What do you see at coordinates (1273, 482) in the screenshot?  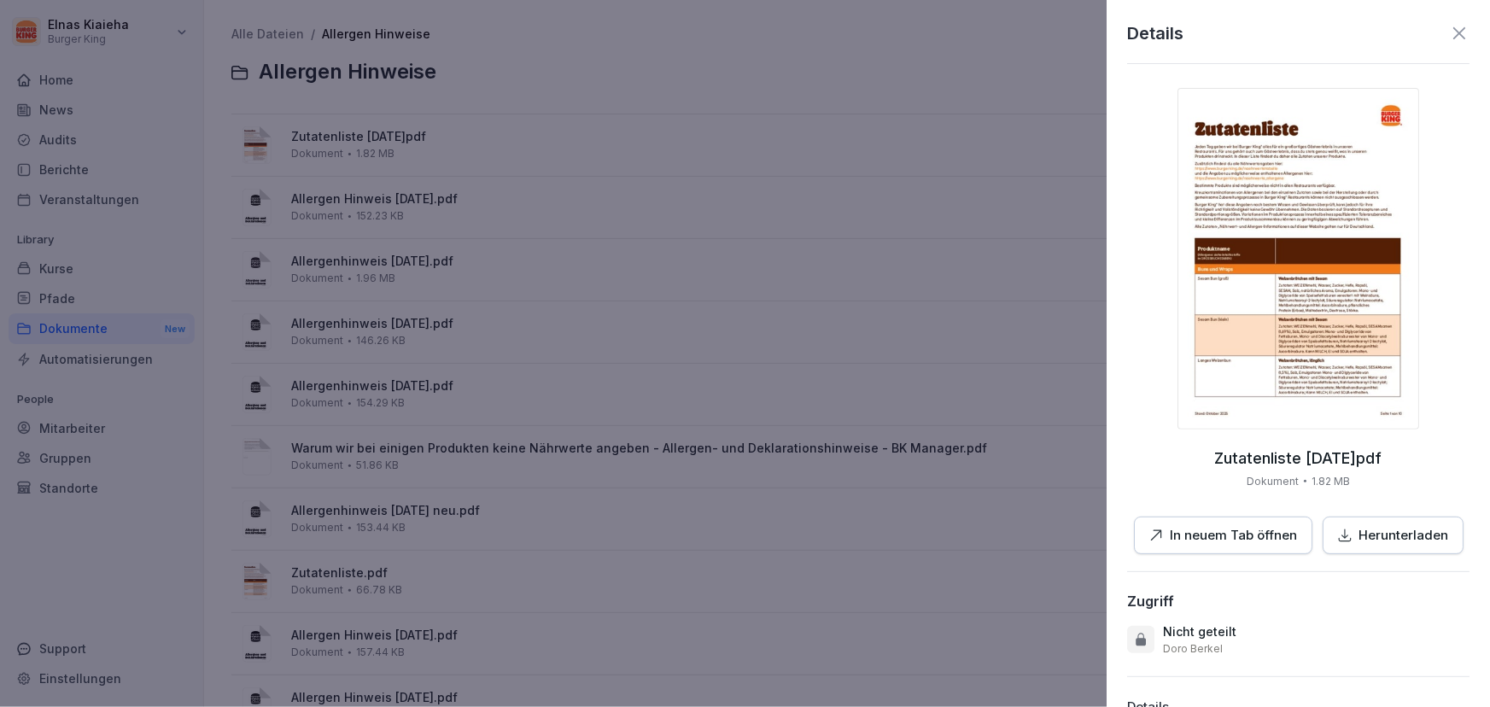 I see `p: Dokument` at bounding box center [1273, 482].